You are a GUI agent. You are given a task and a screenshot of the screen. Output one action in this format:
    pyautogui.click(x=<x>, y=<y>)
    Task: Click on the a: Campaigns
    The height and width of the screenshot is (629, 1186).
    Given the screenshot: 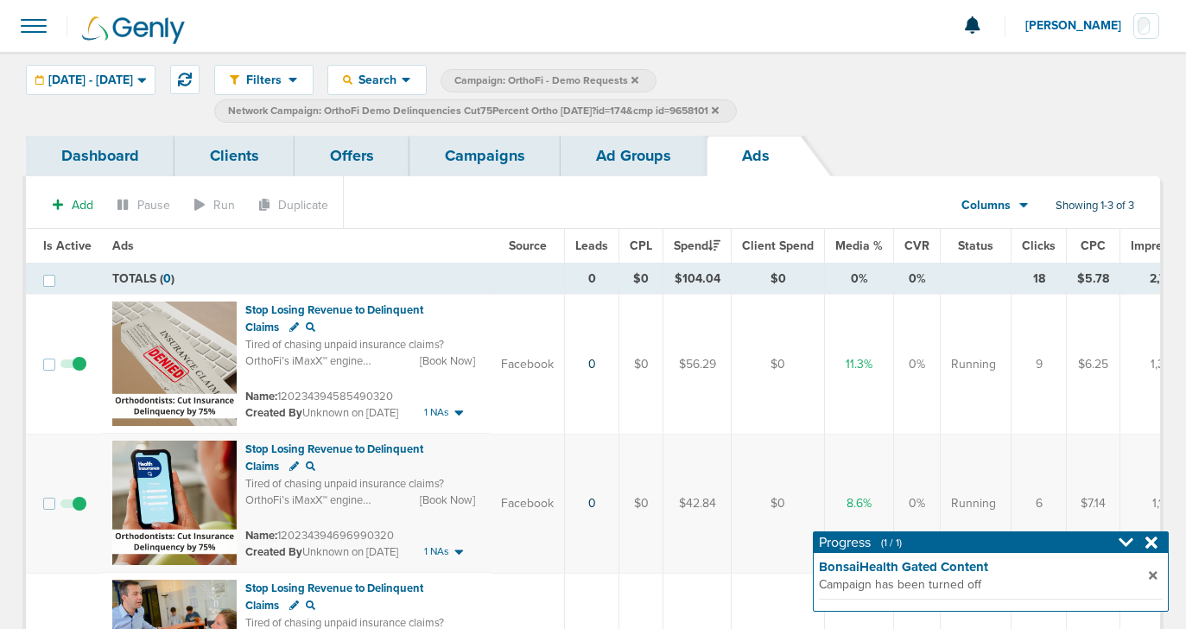 What is the action you would take?
    pyautogui.click(x=485, y=155)
    